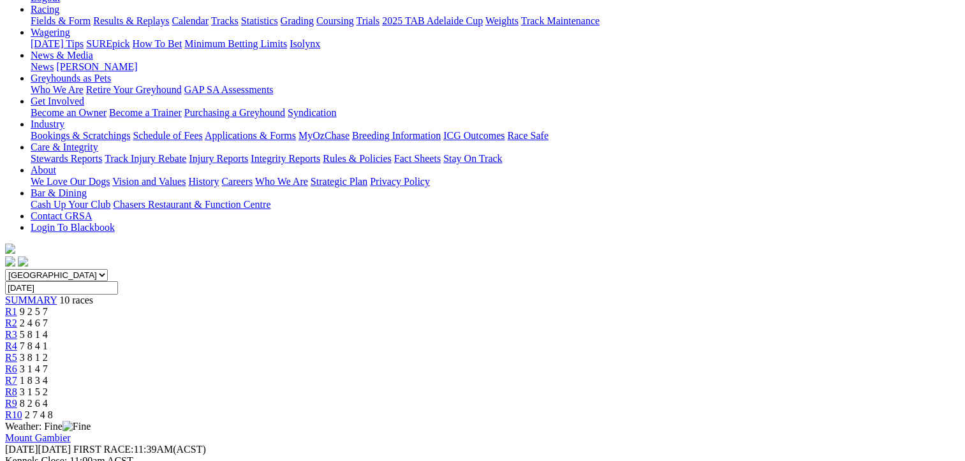 The width and height of the screenshot is (965, 461). What do you see at coordinates (11, 380) in the screenshot?
I see `span: R7` at bounding box center [11, 380].